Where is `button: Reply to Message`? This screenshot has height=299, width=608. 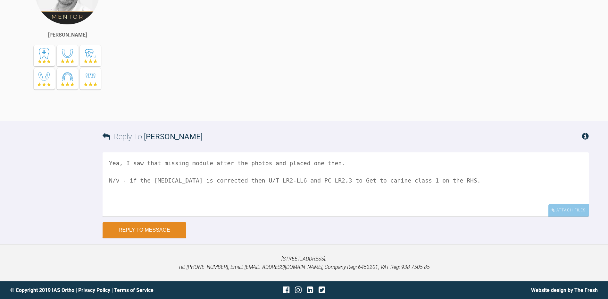
button: Reply to Message is located at coordinates (144, 230).